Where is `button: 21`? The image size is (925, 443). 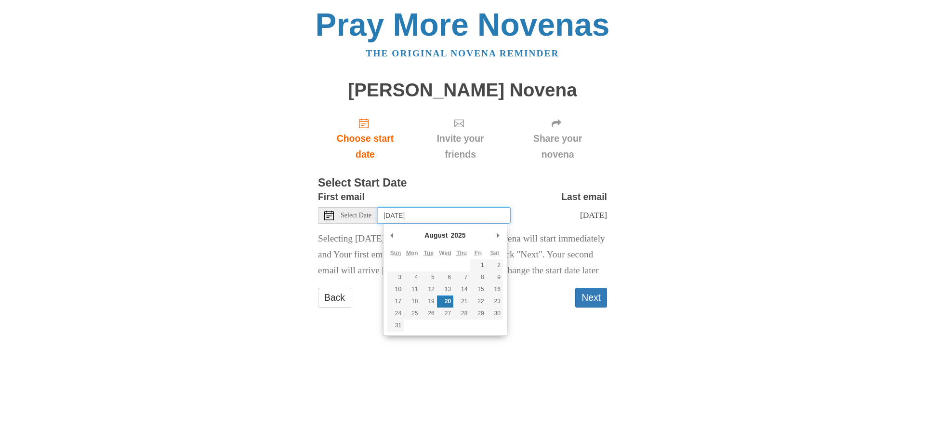 button: 21 is located at coordinates (461, 301).